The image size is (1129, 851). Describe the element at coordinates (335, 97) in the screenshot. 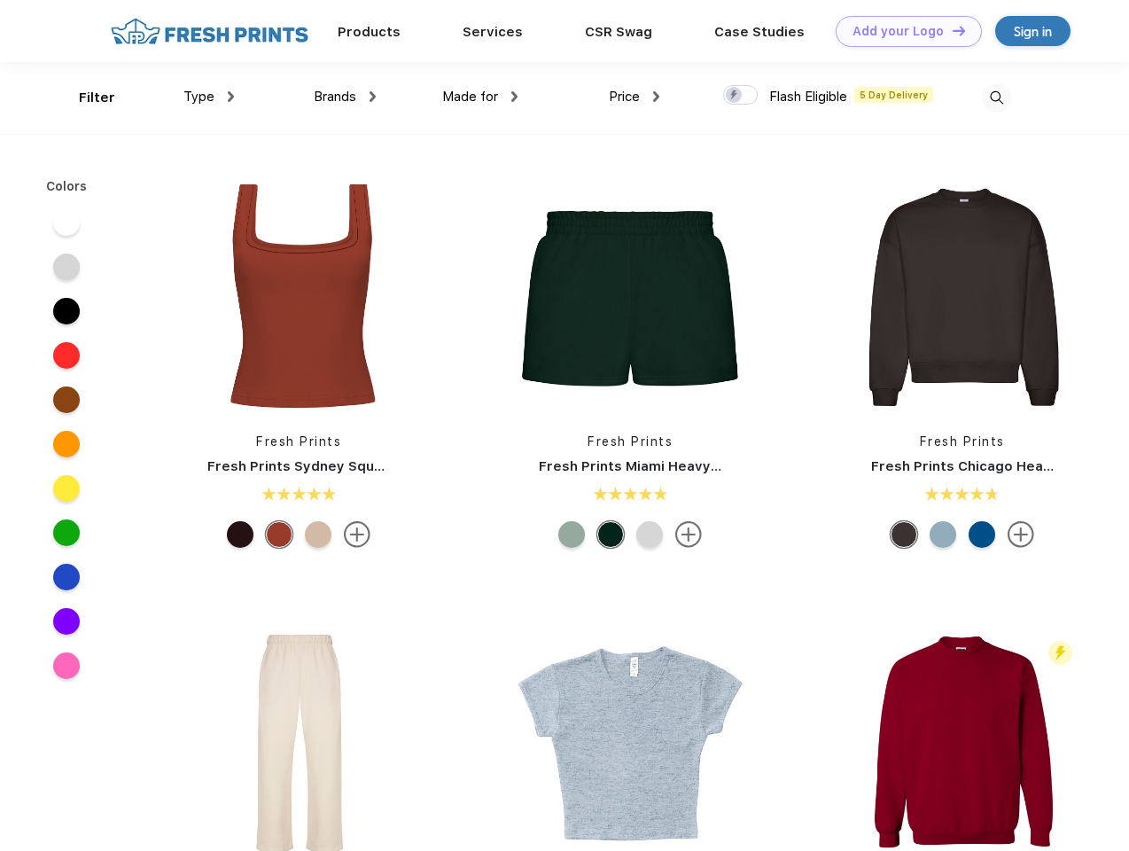

I see `span: Brands` at that location.